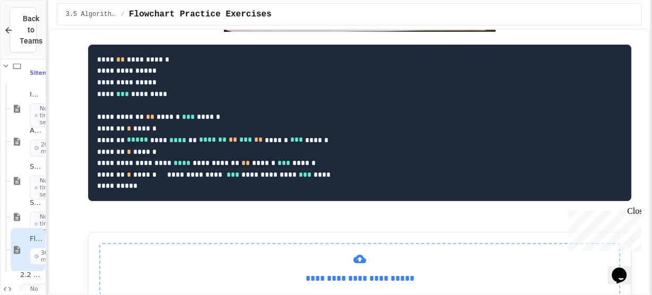  Describe the element at coordinates (36, 203) in the screenshot. I see `span: Shopping Algorithm` at that location.